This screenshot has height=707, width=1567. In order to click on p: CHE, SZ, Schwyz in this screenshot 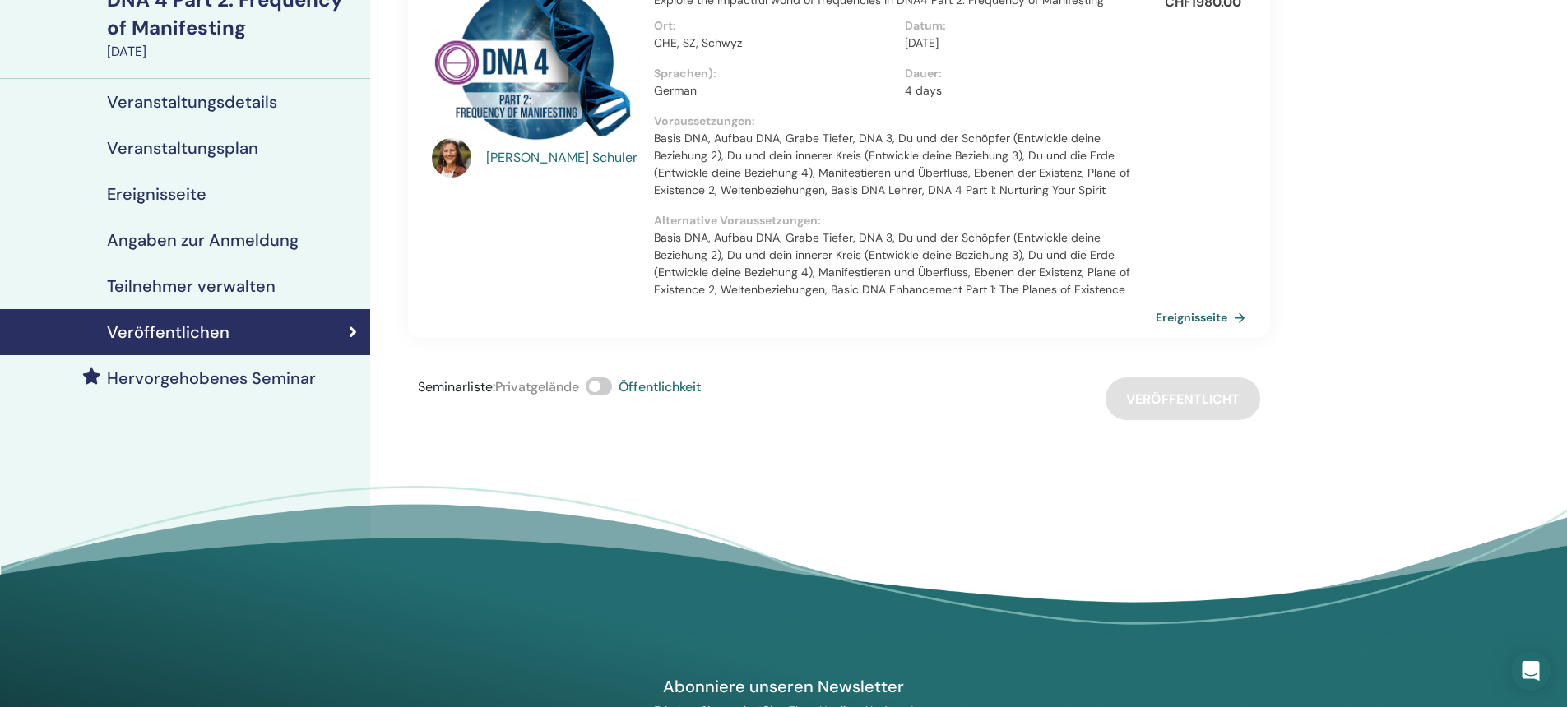, I will do `click(774, 43)`.